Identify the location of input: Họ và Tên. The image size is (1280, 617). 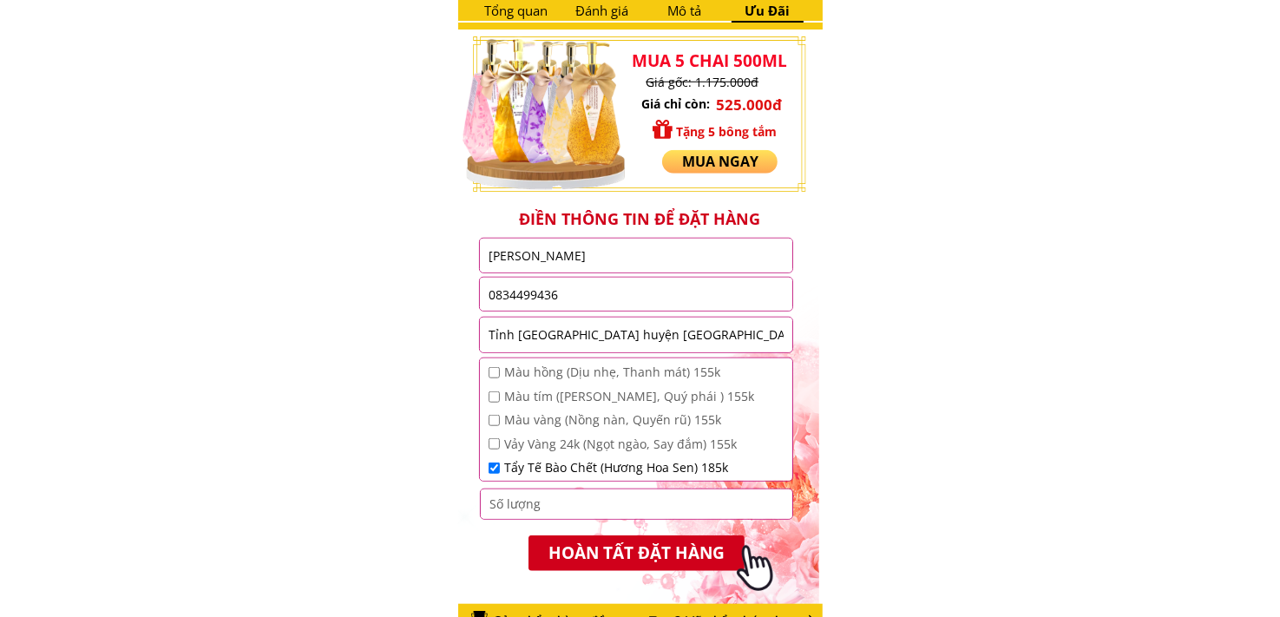
(636, 255).